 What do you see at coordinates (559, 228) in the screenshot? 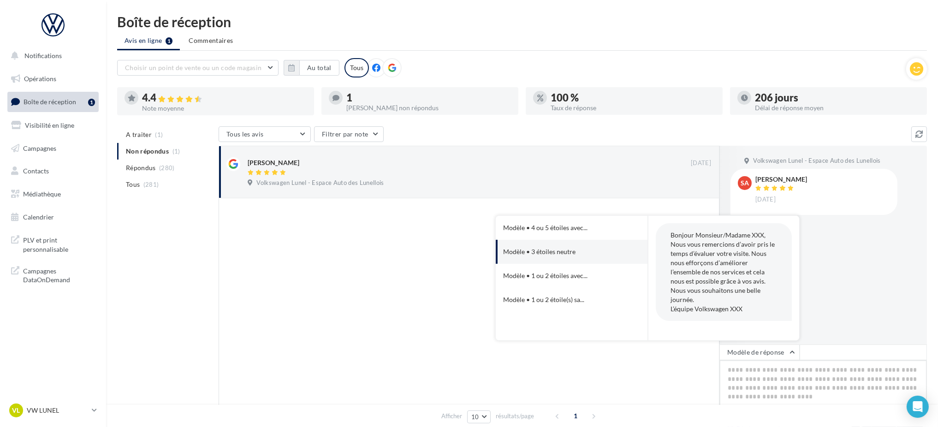
I see `button: Modèle • 4 ou 5 étoiles avec...` at bounding box center [559, 228].